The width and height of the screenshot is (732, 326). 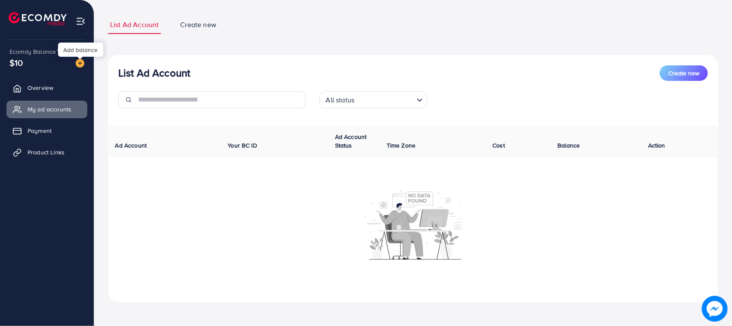 I want to click on img: logo, so click(x=37, y=18).